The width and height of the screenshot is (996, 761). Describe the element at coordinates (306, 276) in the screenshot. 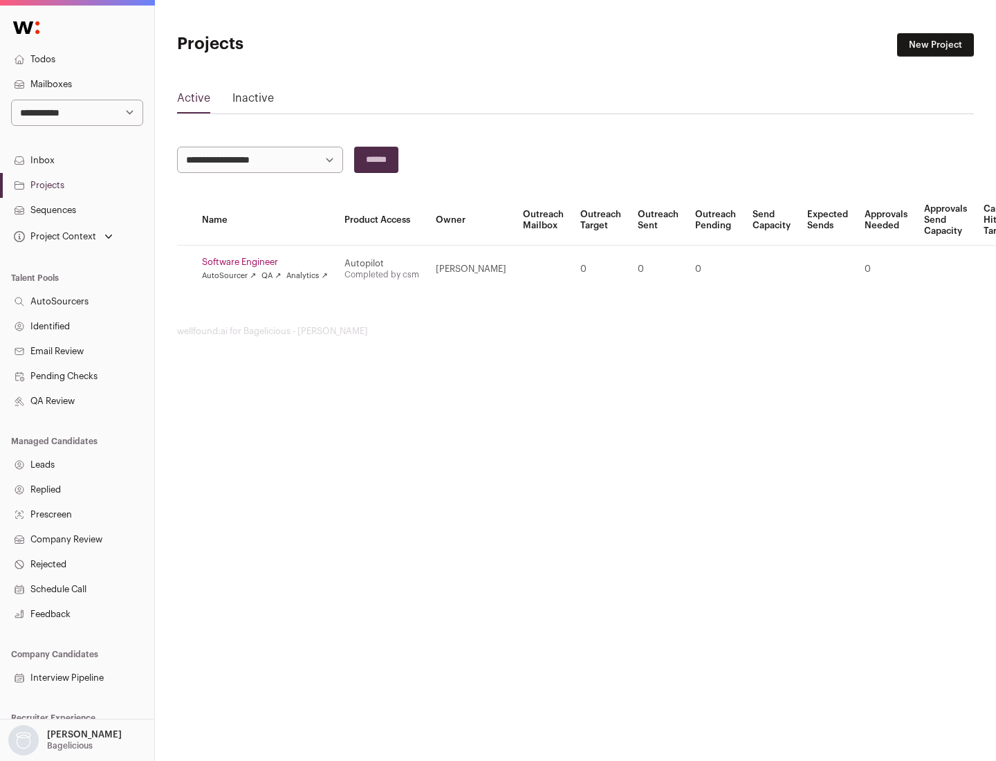

I see `a: Analytics ↗` at that location.